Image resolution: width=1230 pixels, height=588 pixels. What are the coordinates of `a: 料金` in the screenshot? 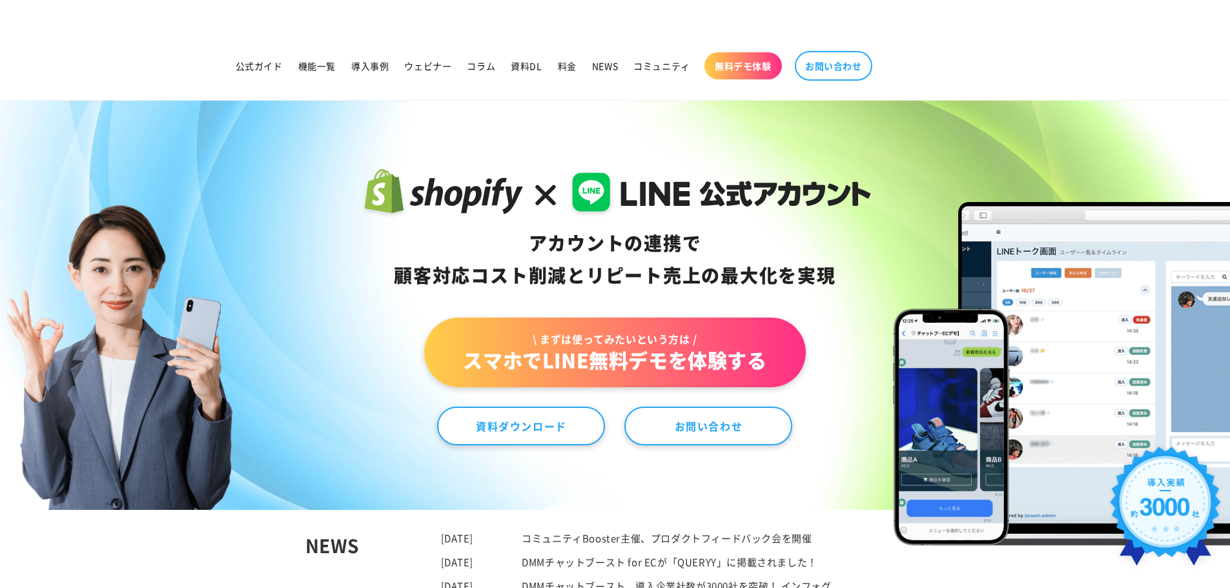 It's located at (567, 66).